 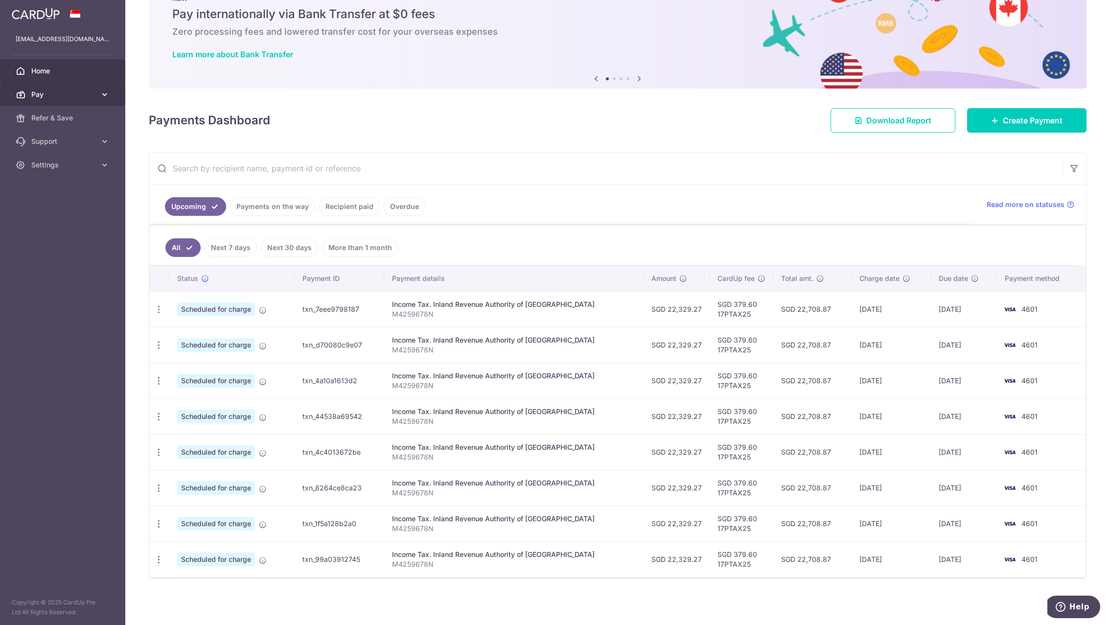 I want to click on a: Download Report, so click(x=893, y=120).